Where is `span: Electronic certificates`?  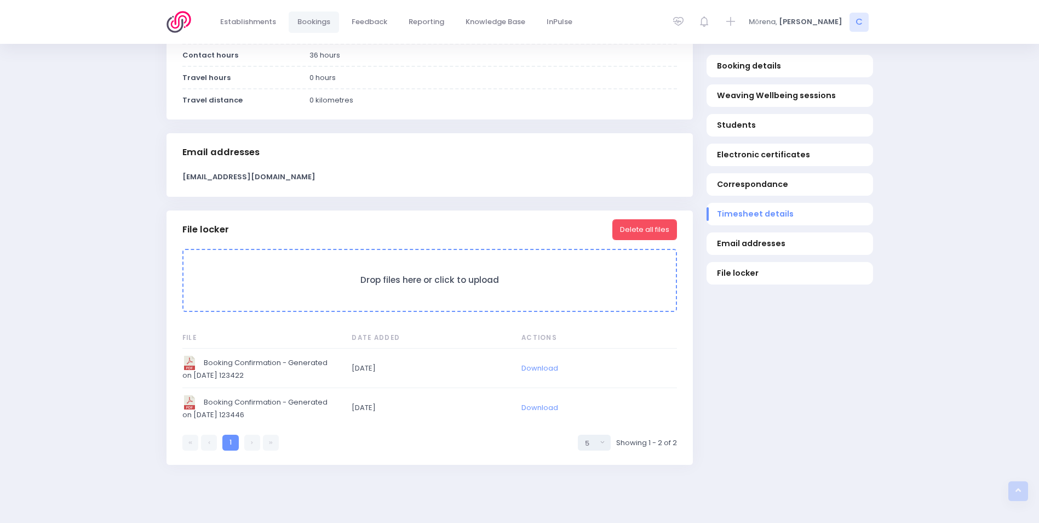
span: Electronic certificates is located at coordinates (790, 155).